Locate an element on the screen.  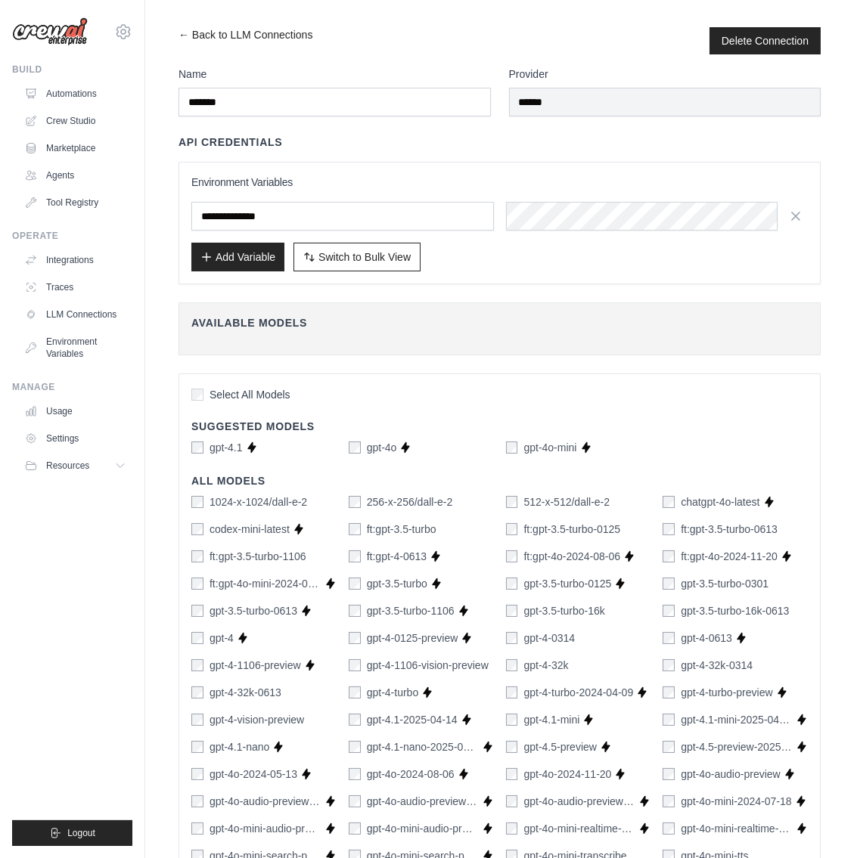
input: 256-x-256/dall-e-2 is located at coordinates (355, 502).